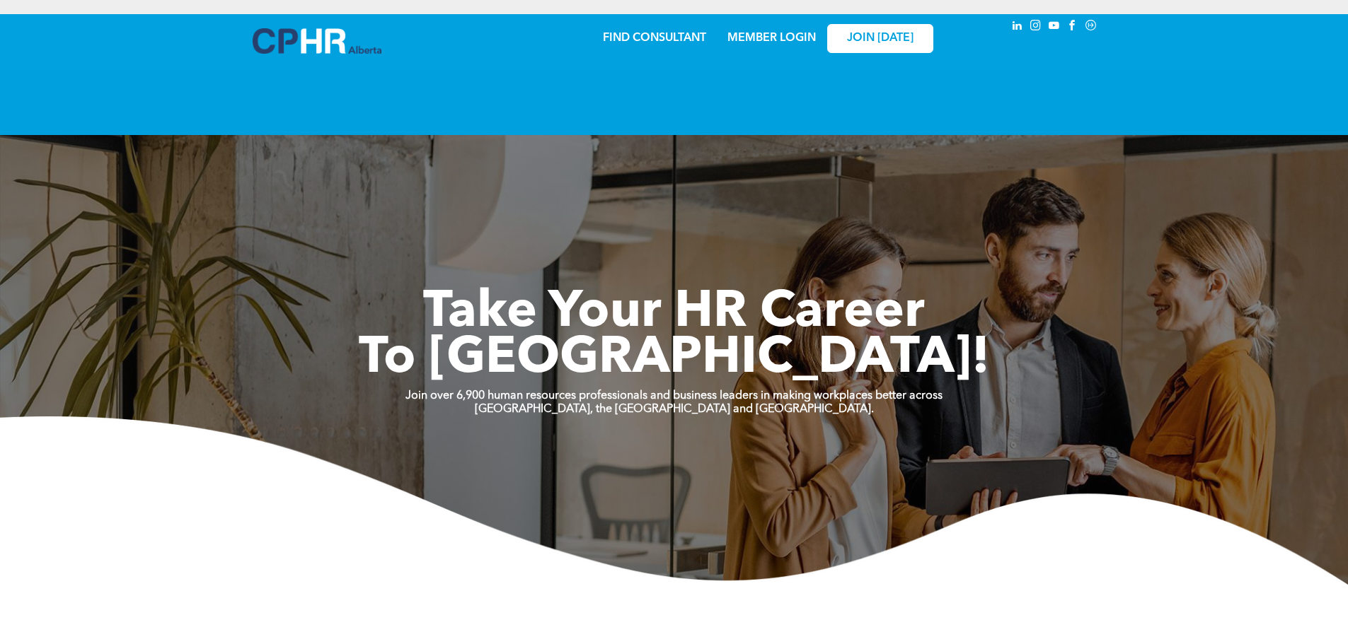  Describe the element at coordinates (654, 38) in the screenshot. I see `a: FIND CONSULTANT` at that location.